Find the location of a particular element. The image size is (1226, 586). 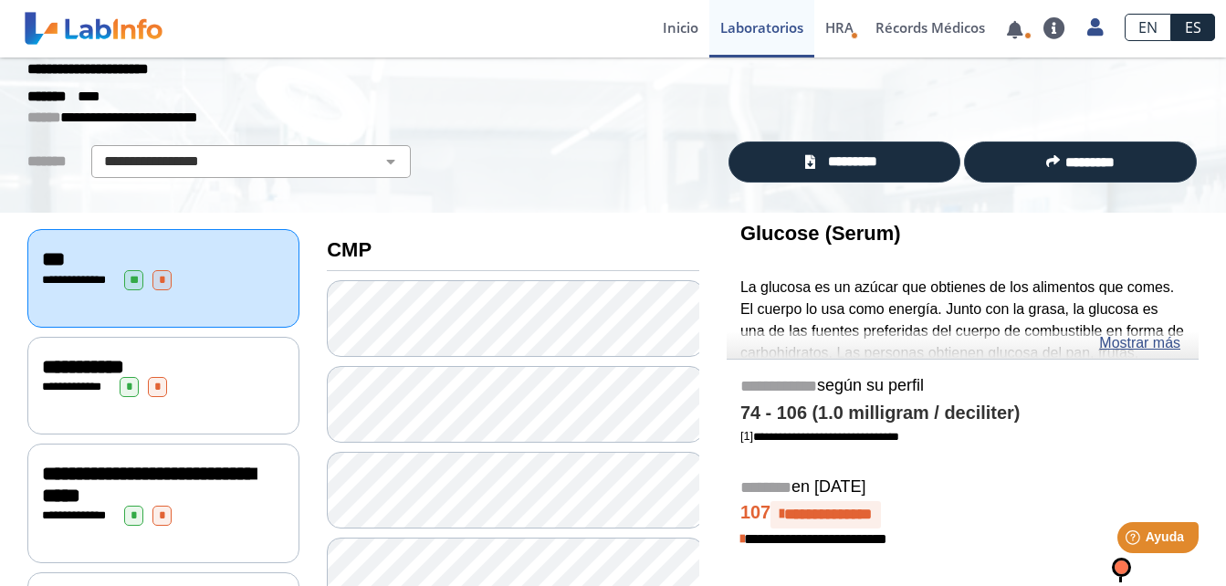

p: La glucosa es un azúcar que obtienes de los alimentos que comes. El cuerpo lo usa como energía. J... is located at coordinates (962, 363).